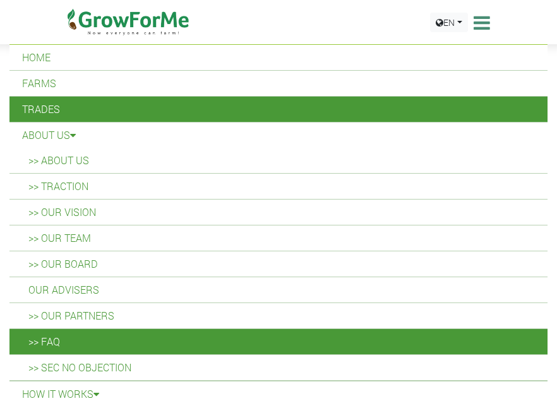 The height and width of the screenshot is (401, 557). Describe the element at coordinates (279, 342) in the screenshot. I see `a: >> FAQ` at that location.